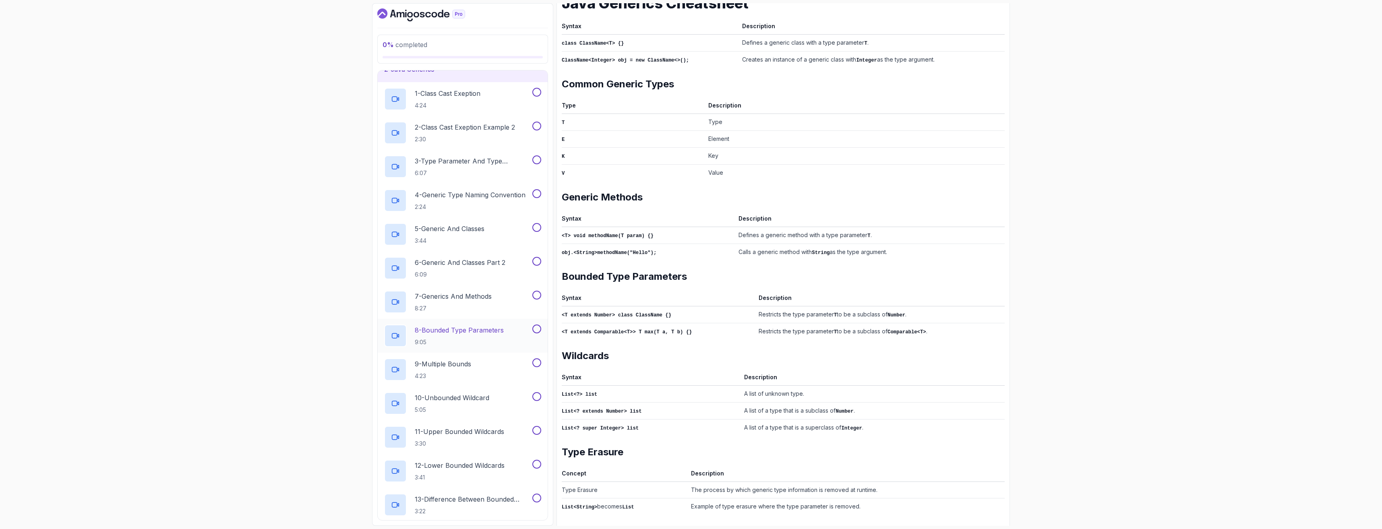  I want to click on h2: Wildcards, so click(783, 356).